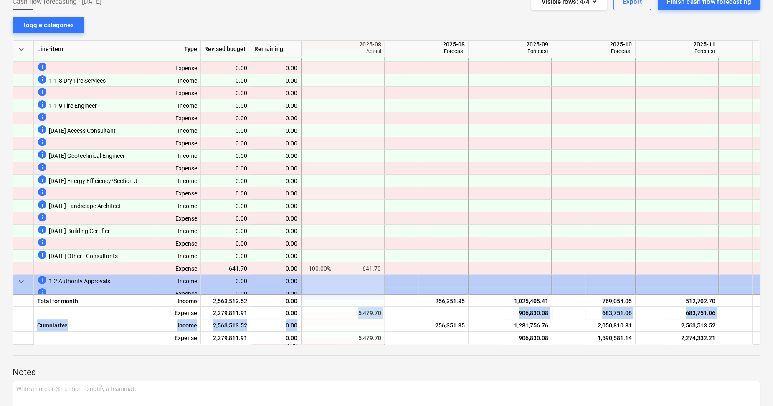  What do you see at coordinates (360, 51) in the screenshot?
I see `div: Actual` at bounding box center [360, 51].